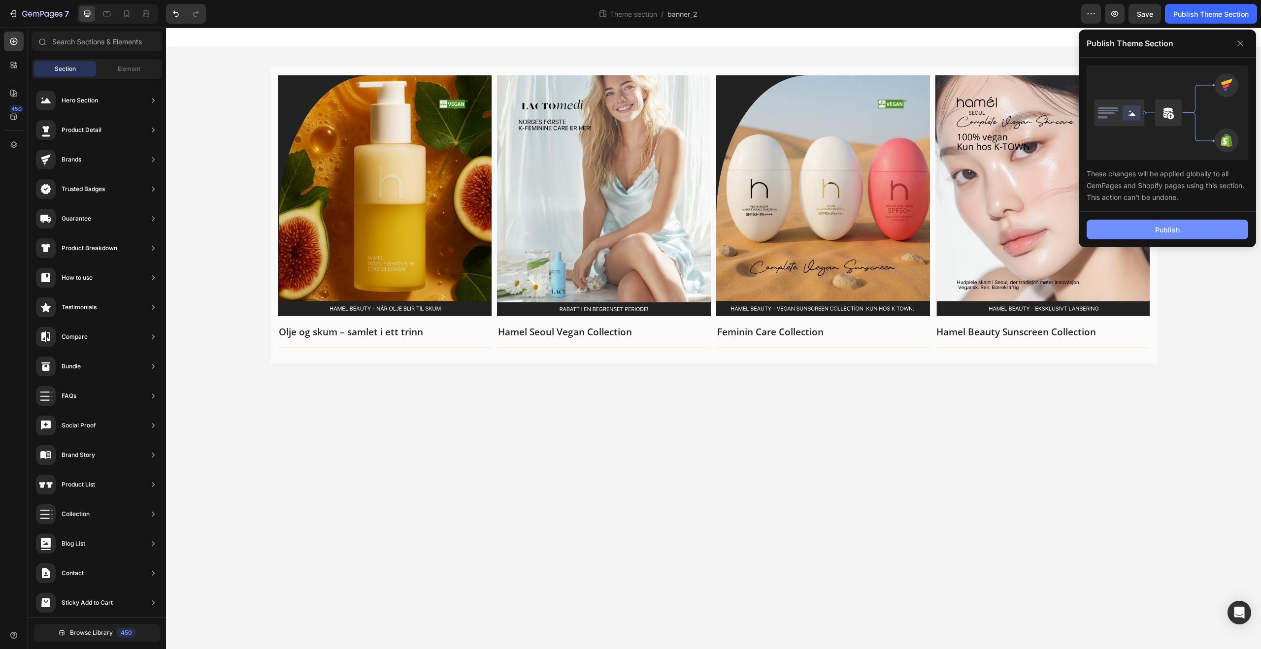 This screenshot has width=1261, height=649. Describe the element at coordinates (1130, 43) in the screenshot. I see `p: Publish Theme Section` at that location.